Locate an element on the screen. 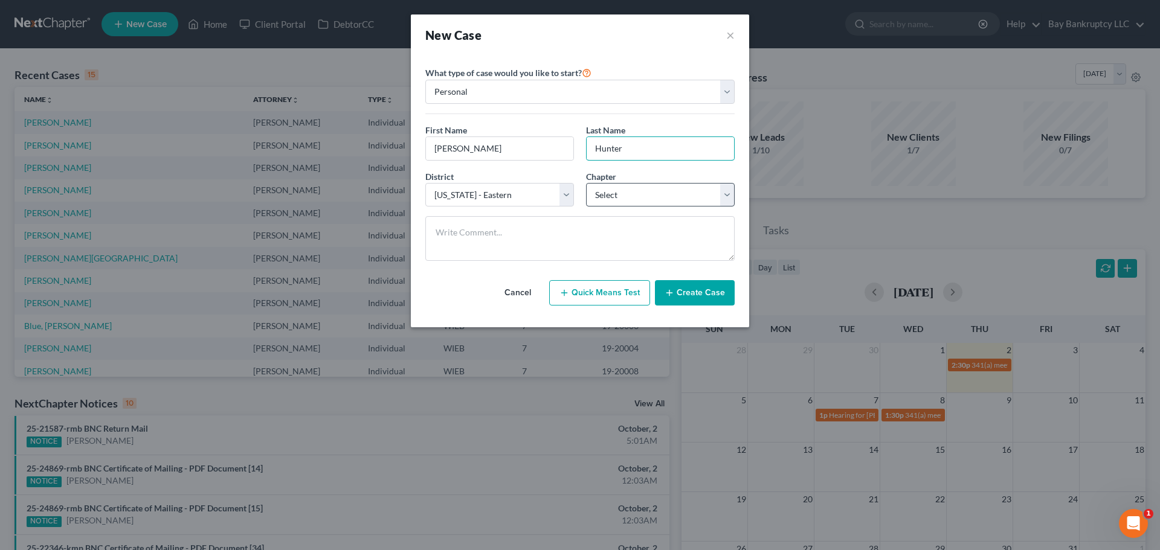 The width and height of the screenshot is (1160, 550). span: Last Name is located at coordinates (605, 130).